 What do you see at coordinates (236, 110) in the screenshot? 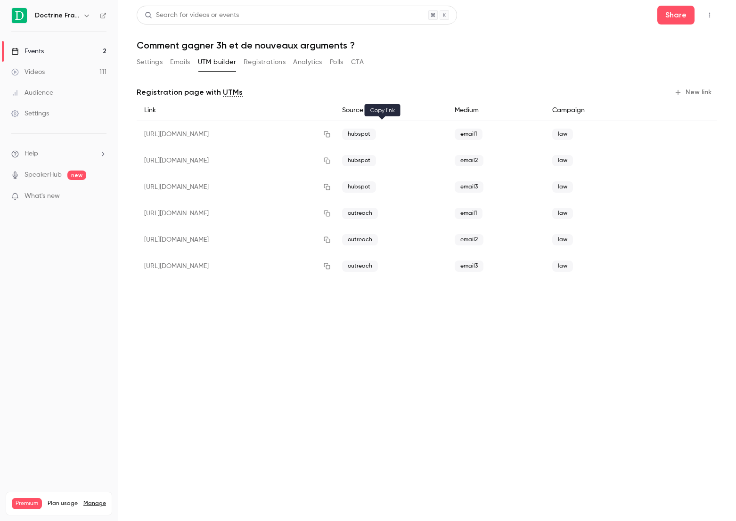
I see `div: Link` at bounding box center [236, 110].